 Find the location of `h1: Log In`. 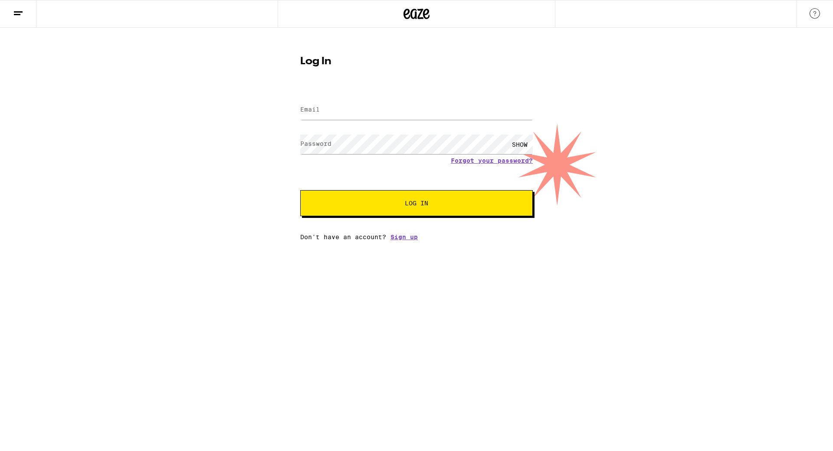

h1: Log In is located at coordinates (416, 62).